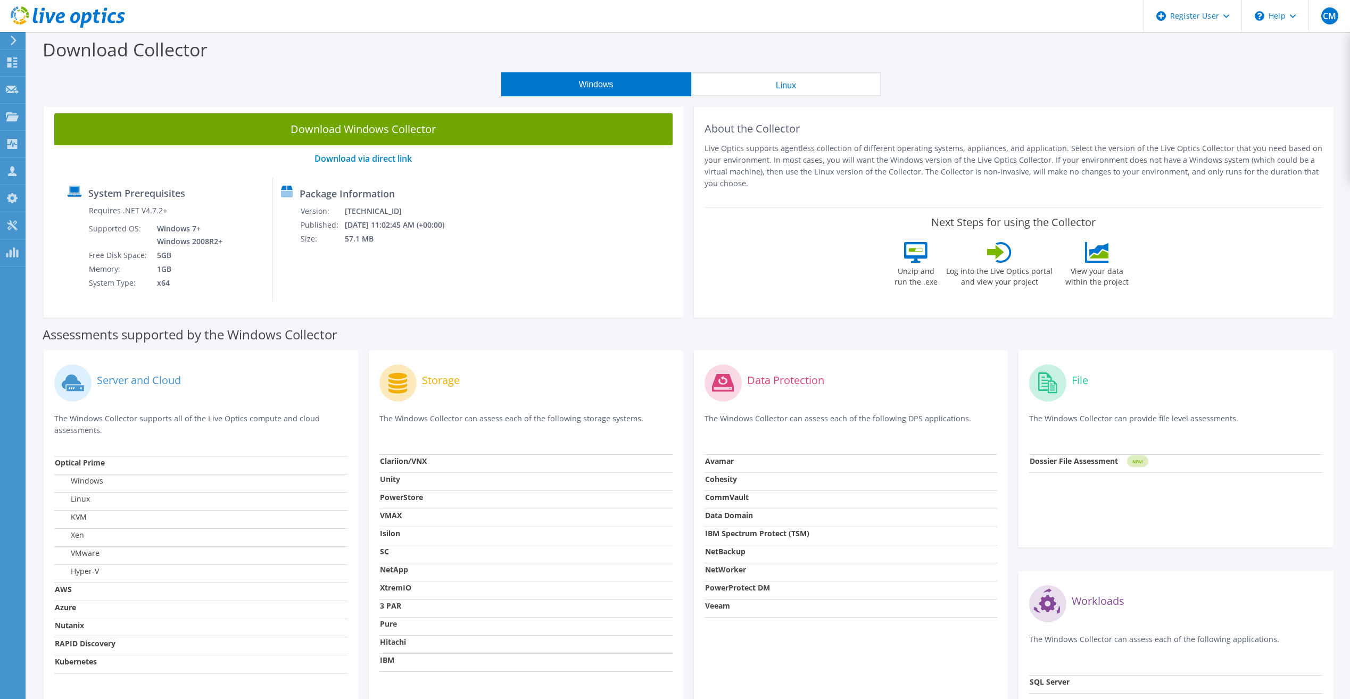 Image resolution: width=1350 pixels, height=699 pixels. What do you see at coordinates (63, 589) in the screenshot?
I see `strong: AWS` at bounding box center [63, 589].